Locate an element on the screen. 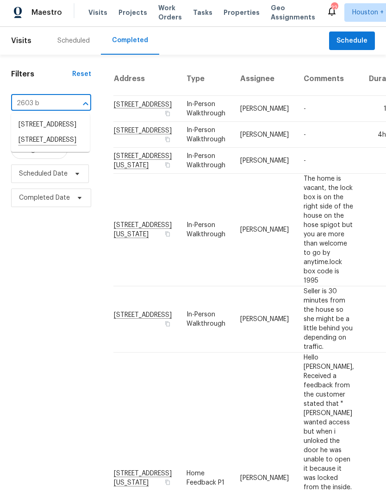 The image size is (386, 492). th: Assignee is located at coordinates (264, 81).